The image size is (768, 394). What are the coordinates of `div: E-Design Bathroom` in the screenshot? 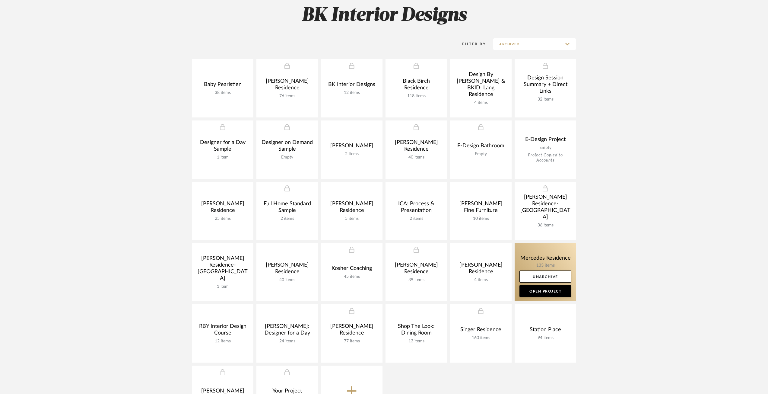 It's located at (481, 147).